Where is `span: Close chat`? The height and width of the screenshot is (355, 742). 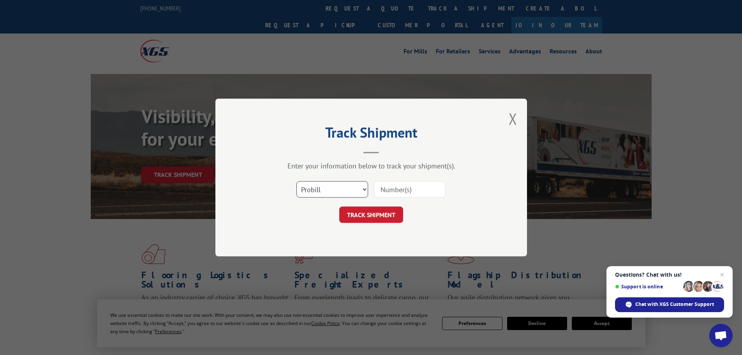 span: Close chat is located at coordinates (723, 275).